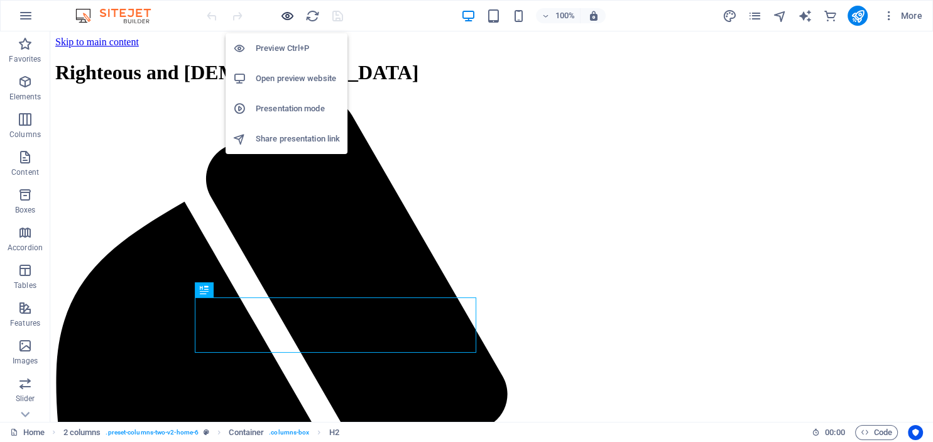 This screenshot has width=933, height=442. Describe the element at coordinates (729, 16) in the screenshot. I see `button: design` at that location.